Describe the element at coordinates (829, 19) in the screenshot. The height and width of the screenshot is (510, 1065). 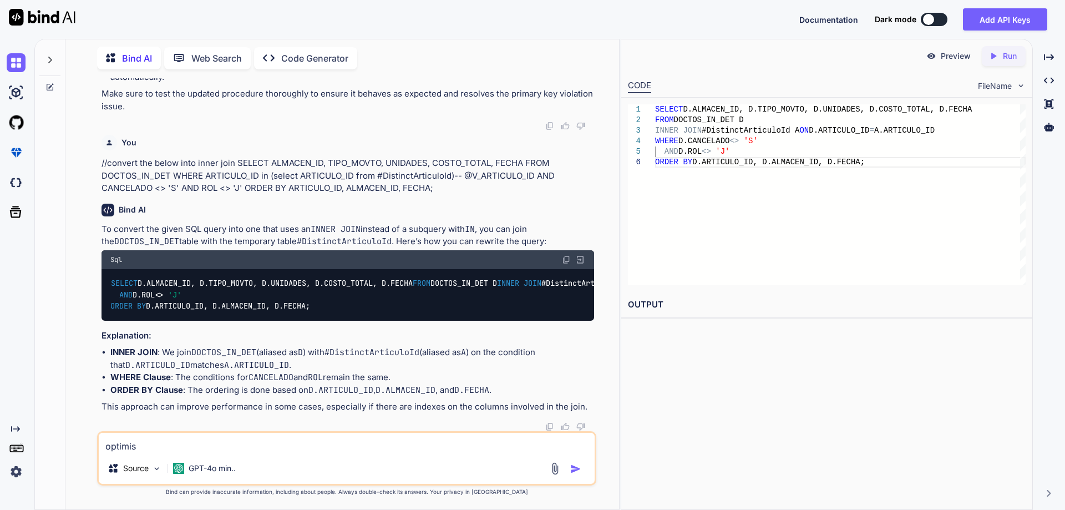
I see `span: Documentation` at that location.